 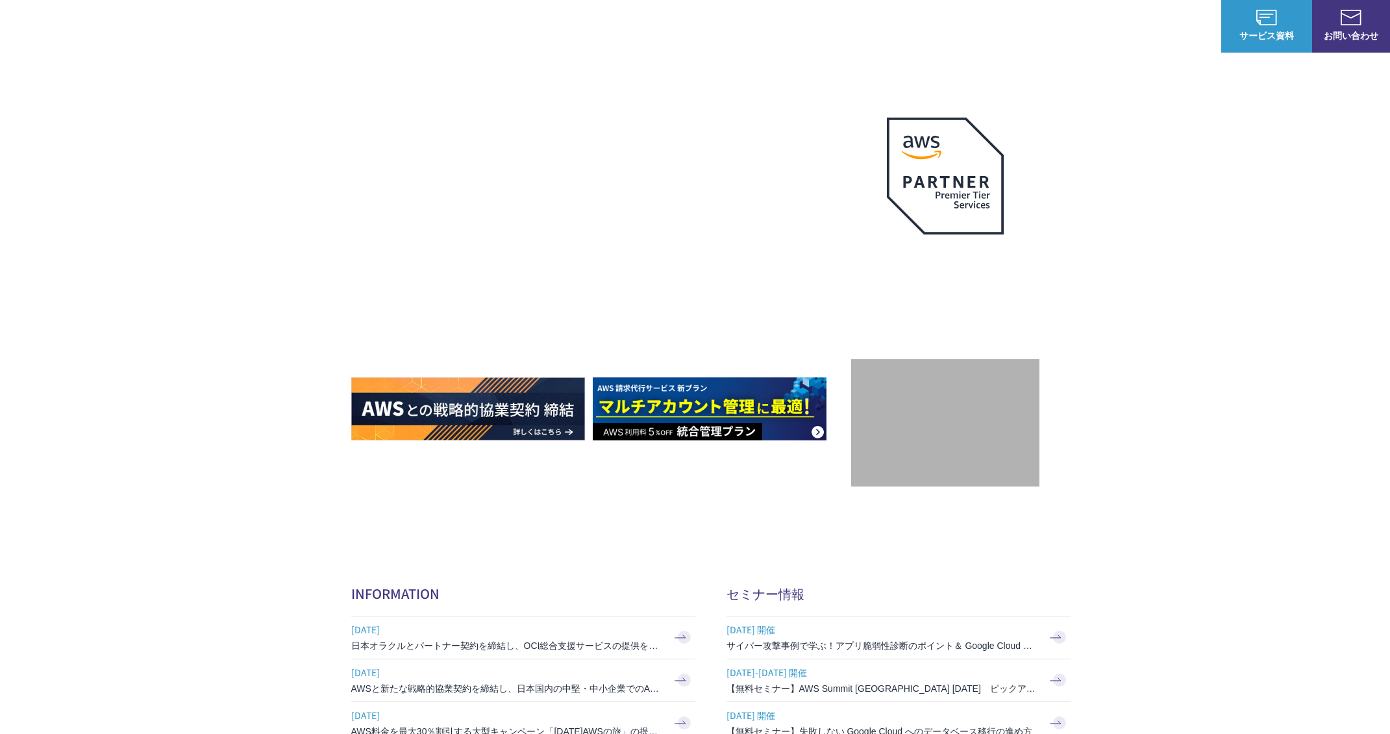 I want to click on a: ログイン, so click(x=1190, y=26).